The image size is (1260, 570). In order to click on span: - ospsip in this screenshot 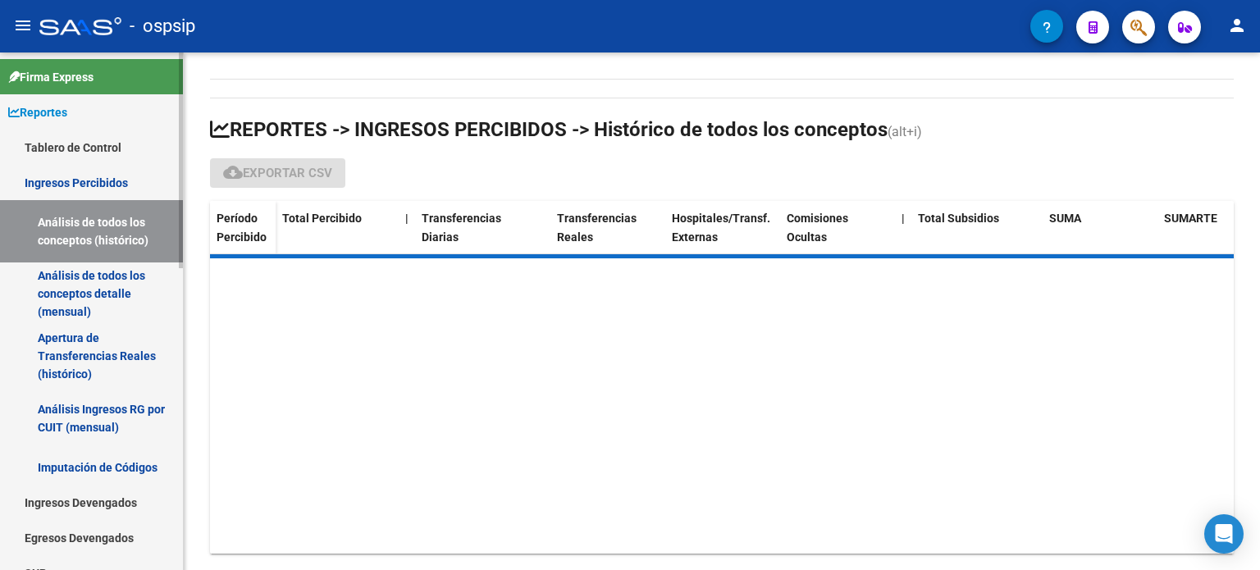, I will do `click(162, 26)`.